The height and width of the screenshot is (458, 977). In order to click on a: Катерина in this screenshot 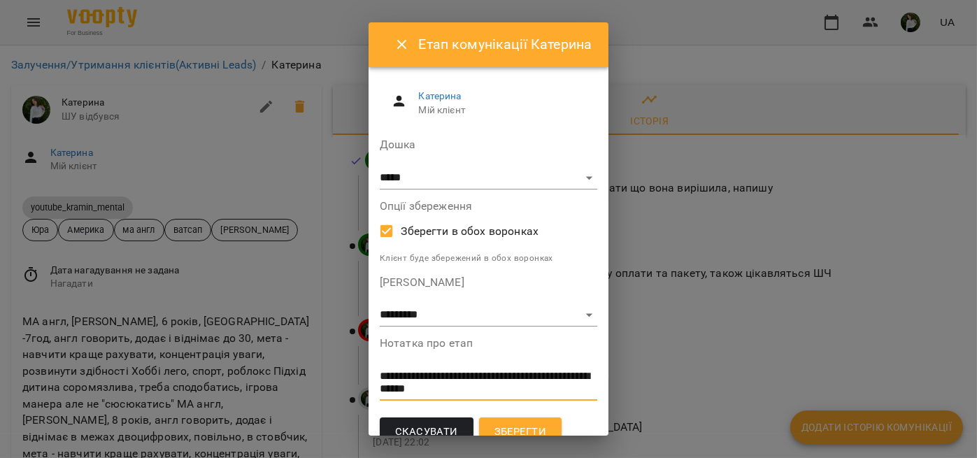, I will do `click(439, 96)`.